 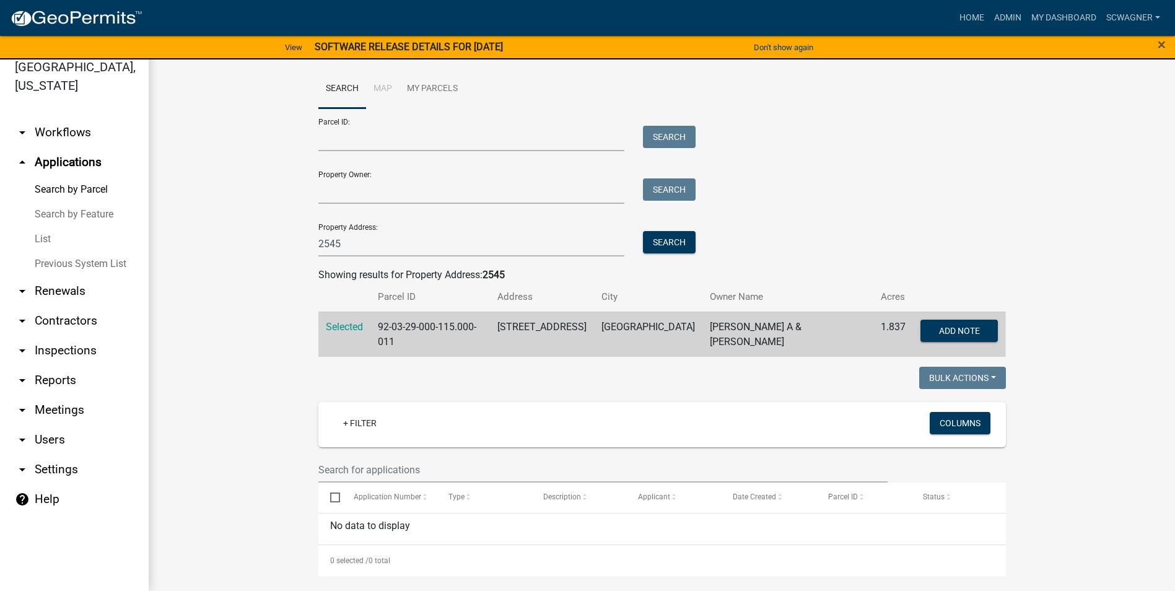 I want to click on datatable-header-cell: Type, so click(x=484, y=497).